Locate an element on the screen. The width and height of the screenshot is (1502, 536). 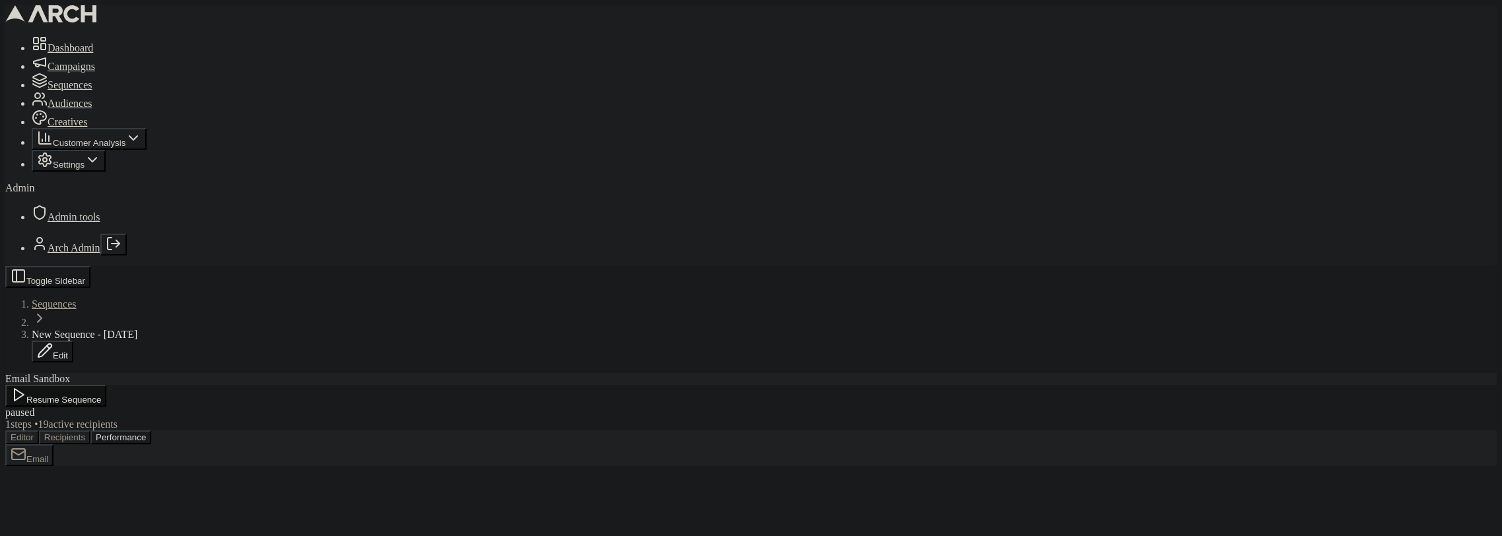
a: Arch Admin is located at coordinates (74, 248).